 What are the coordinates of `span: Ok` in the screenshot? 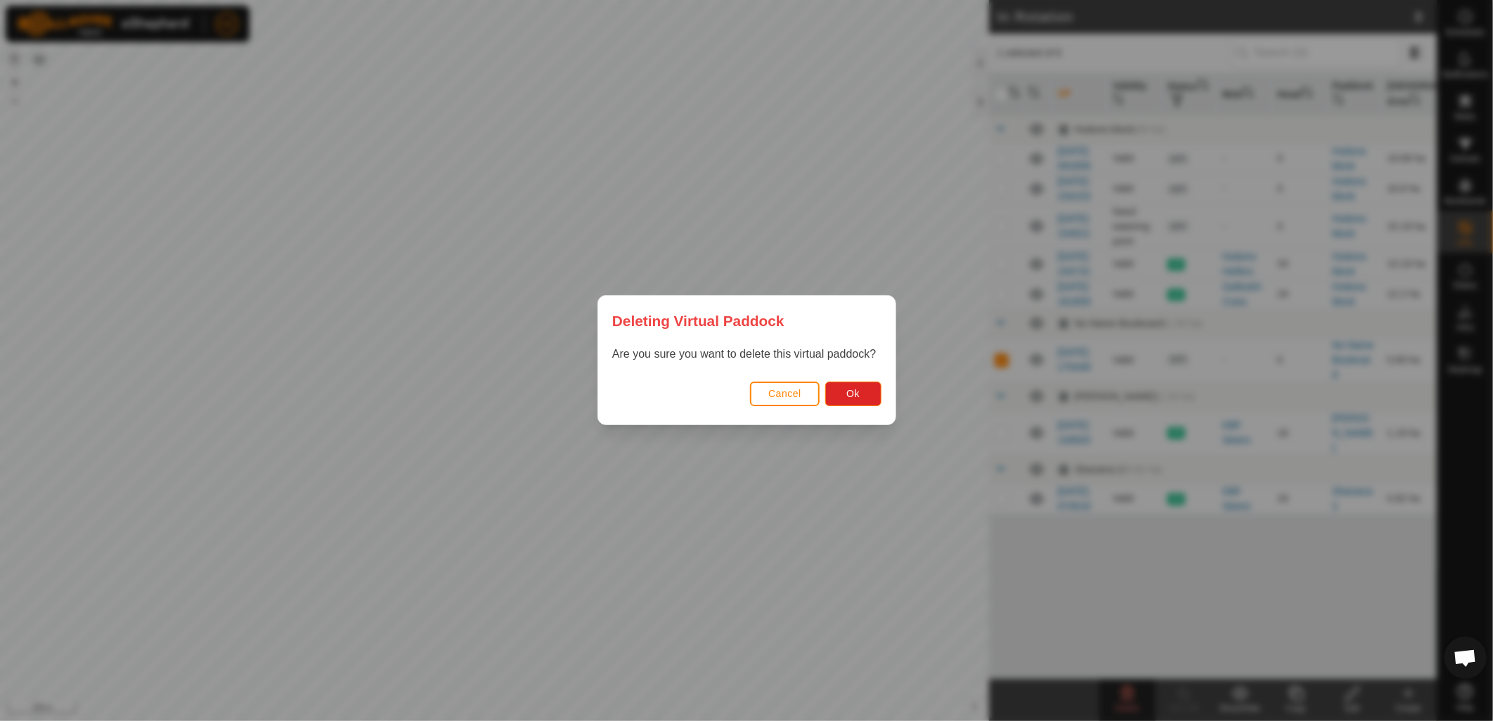 It's located at (853, 394).